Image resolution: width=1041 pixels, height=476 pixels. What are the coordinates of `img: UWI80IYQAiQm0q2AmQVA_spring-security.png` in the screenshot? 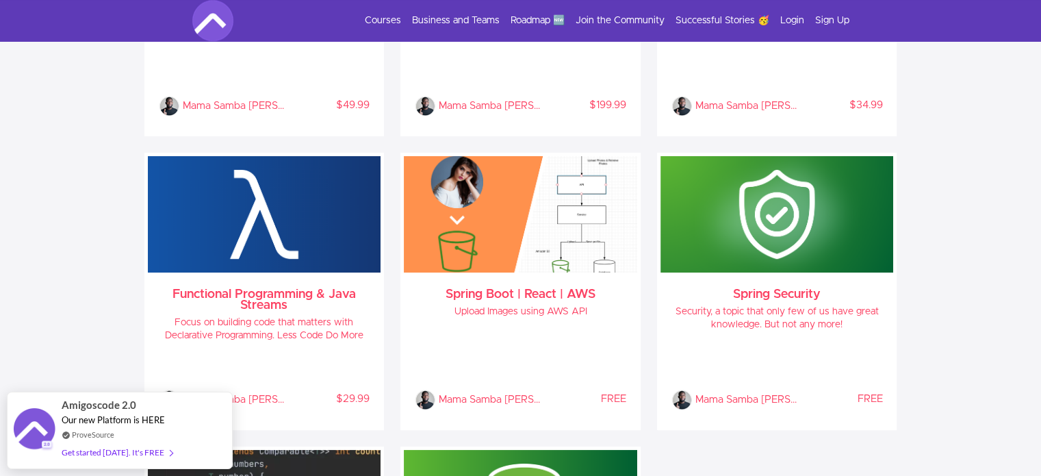 It's located at (777, 214).